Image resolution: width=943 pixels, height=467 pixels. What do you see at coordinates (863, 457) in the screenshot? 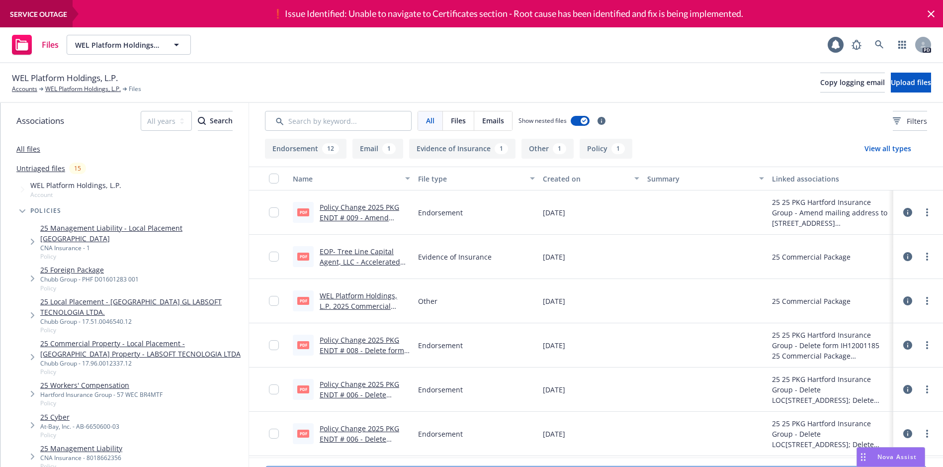
I see `div: Drag to move` at bounding box center [863, 457].